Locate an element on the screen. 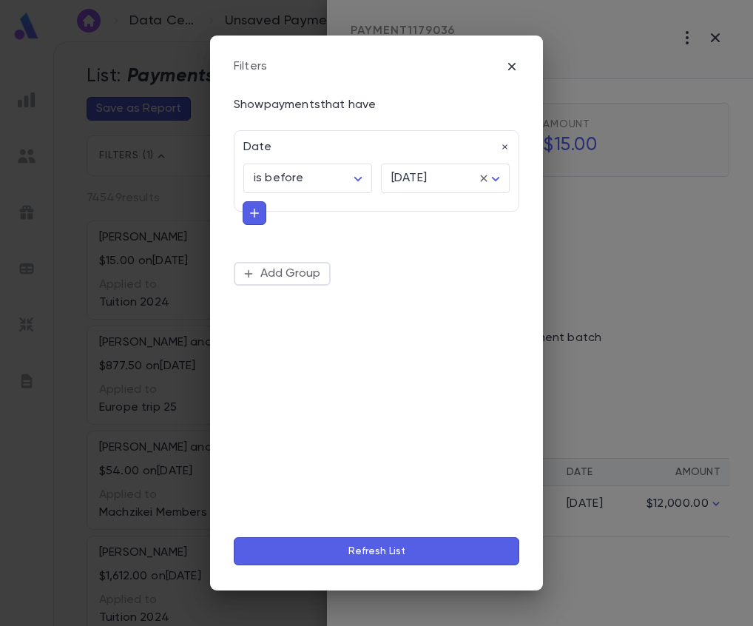 This screenshot has width=753, height=626. span: is before is located at coordinates (278, 178).